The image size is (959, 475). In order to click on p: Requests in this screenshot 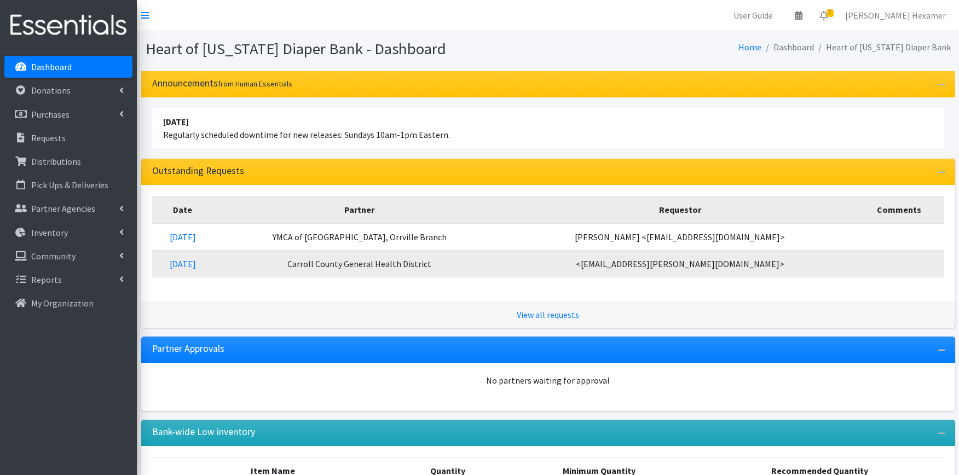, I will do `click(48, 138)`.